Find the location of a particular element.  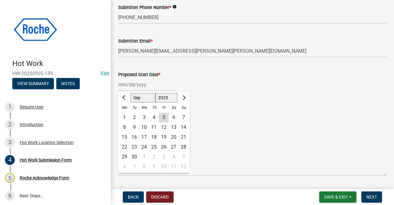

a: Edit is located at coordinates (105, 73).